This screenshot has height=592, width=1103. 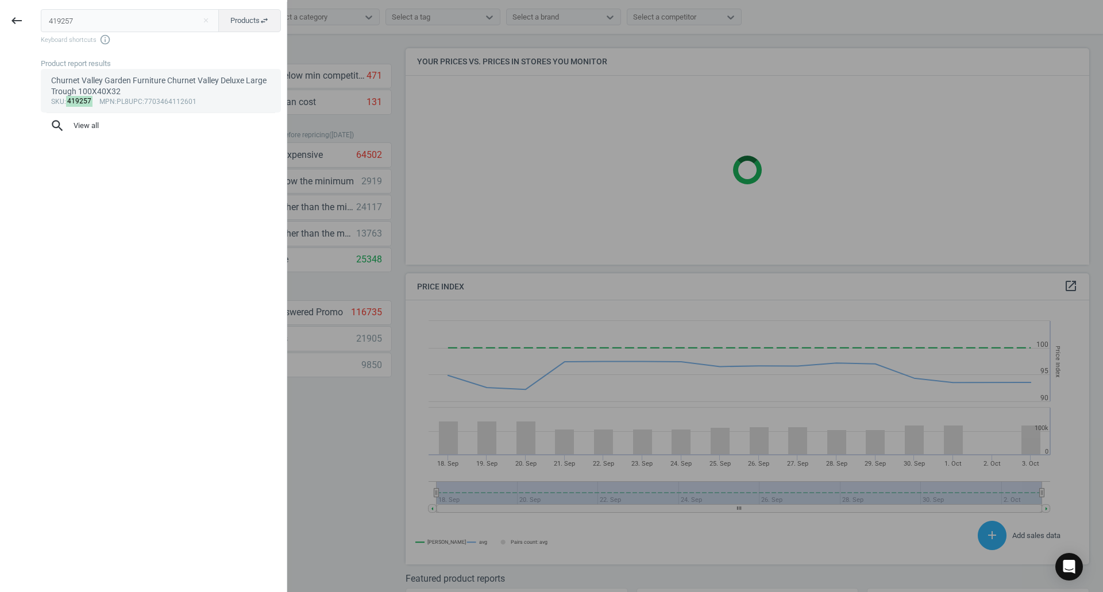 I want to click on button: Productsswap_horiz, so click(x=249, y=21).